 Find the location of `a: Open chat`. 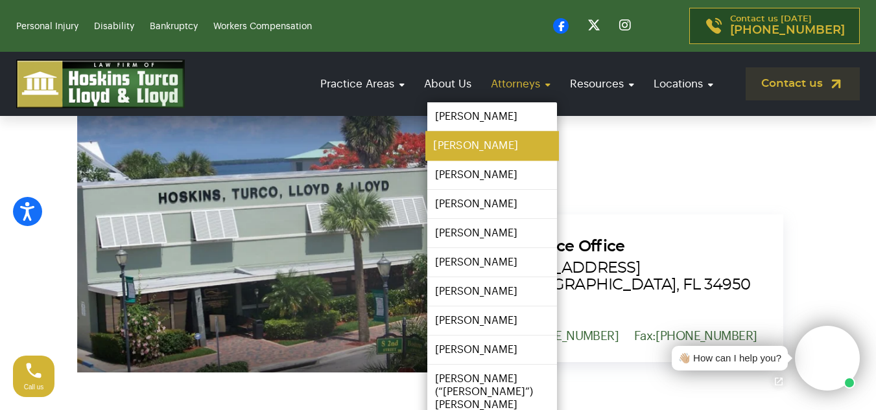

a: Open chat is located at coordinates (778, 382).